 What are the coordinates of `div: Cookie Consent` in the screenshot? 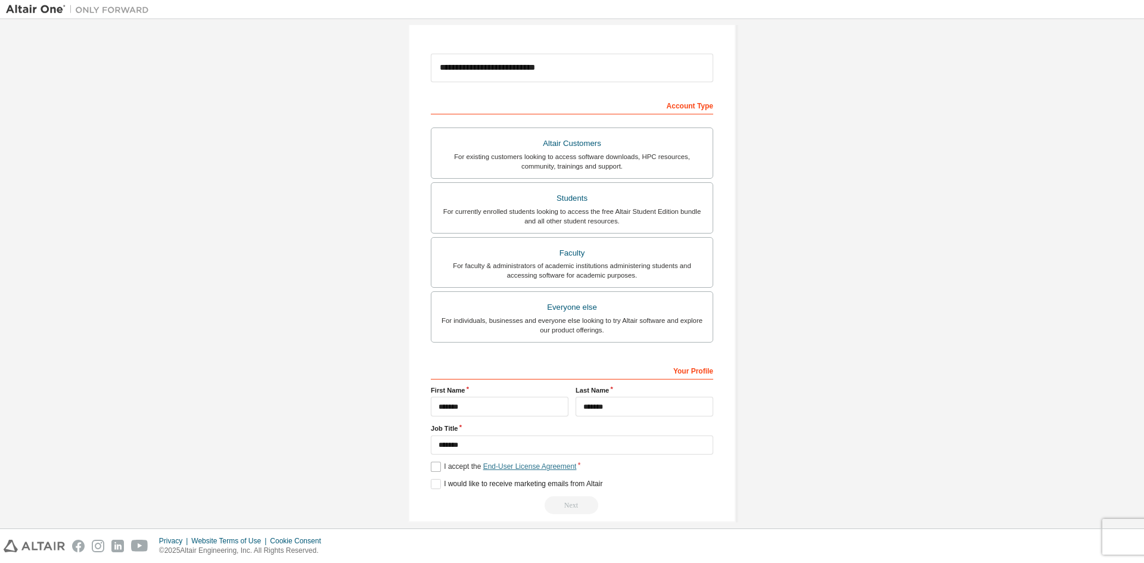 It's located at (299, 541).